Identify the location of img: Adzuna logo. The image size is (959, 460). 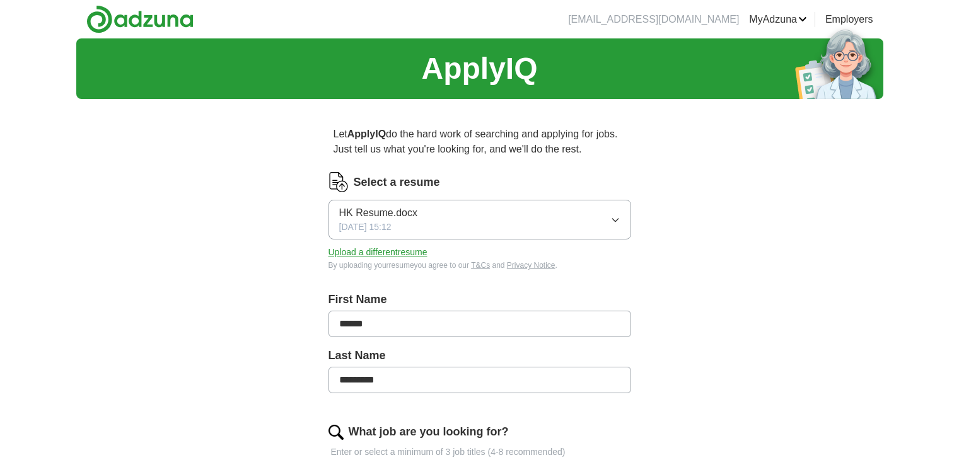
(140, 19).